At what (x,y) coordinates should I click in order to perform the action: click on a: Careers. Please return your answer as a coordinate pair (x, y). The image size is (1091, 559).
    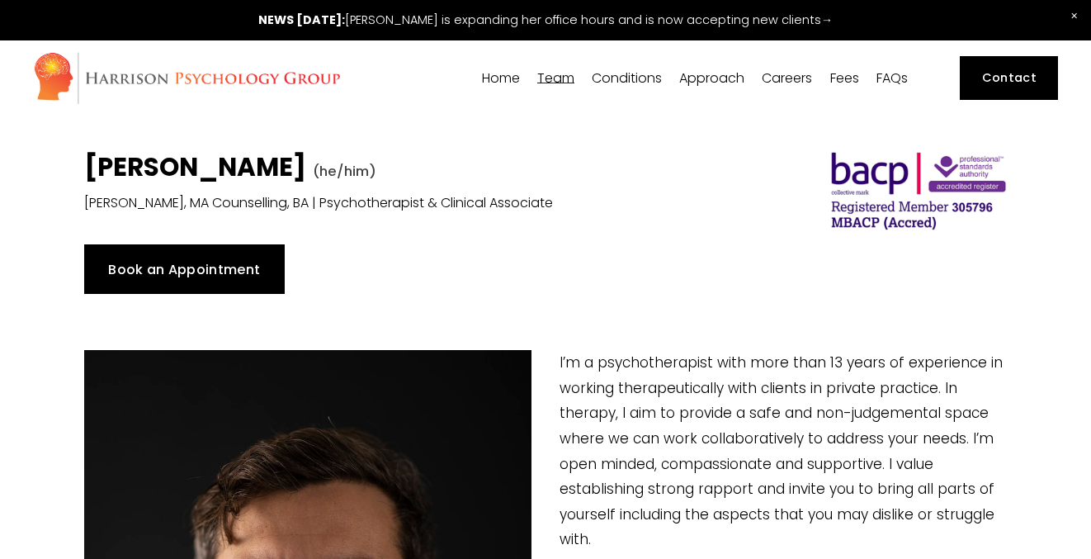
    Looking at the image, I should click on (786, 78).